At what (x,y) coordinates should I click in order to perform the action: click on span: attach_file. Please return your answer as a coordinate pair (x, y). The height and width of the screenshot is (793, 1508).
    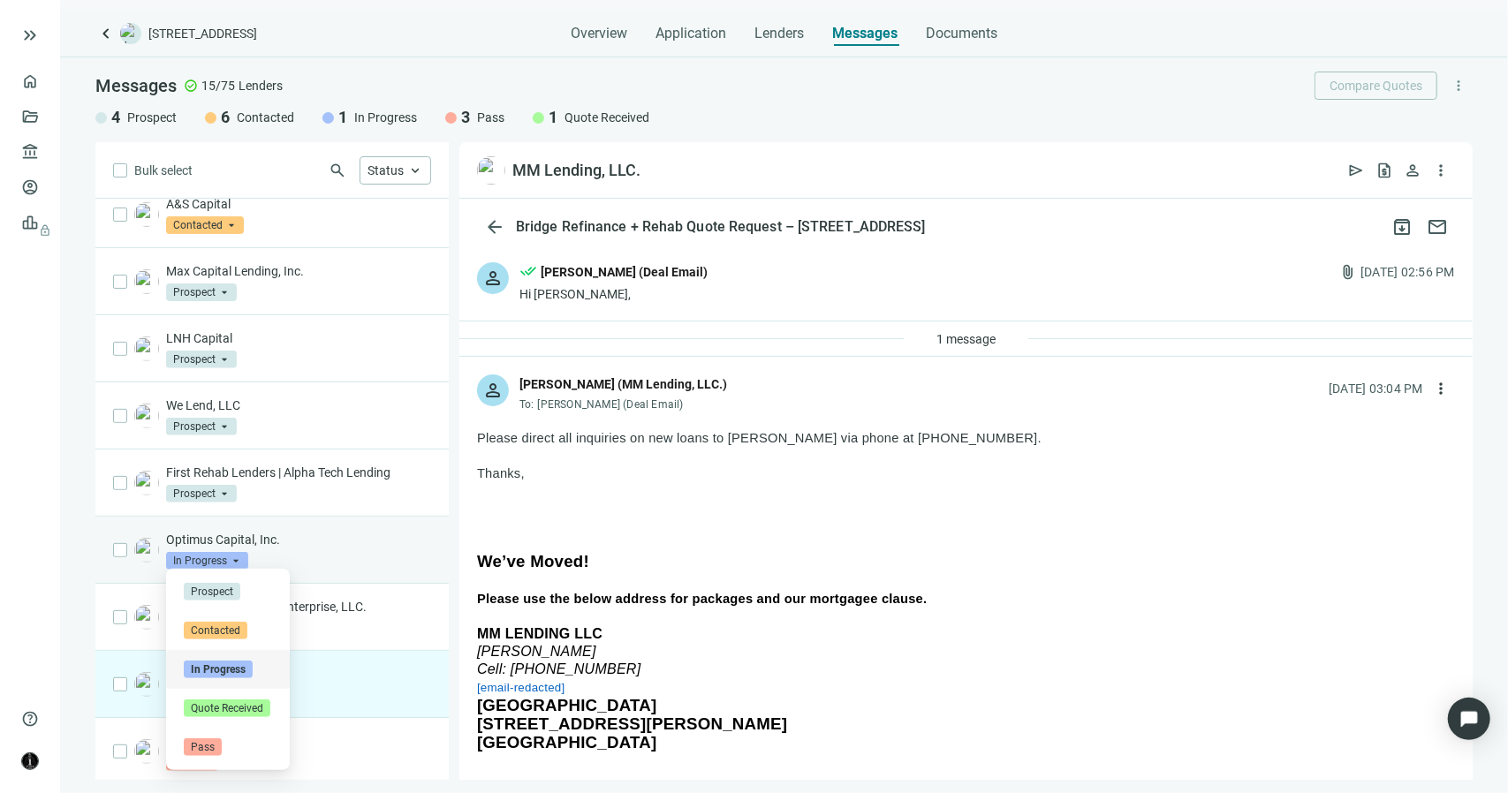
    Looking at the image, I should click on (1348, 272).